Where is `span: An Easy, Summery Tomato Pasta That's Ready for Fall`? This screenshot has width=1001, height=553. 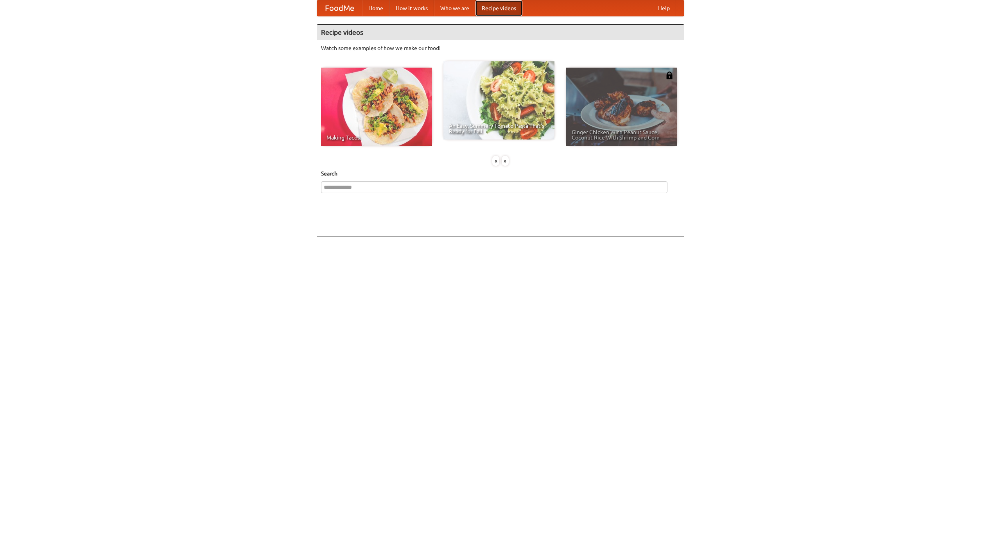 span: An Easy, Summery Tomato Pasta That's Ready for Fall is located at coordinates (499, 129).